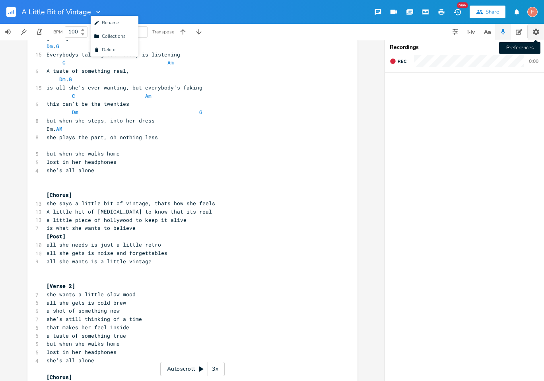  What do you see at coordinates (402, 61) in the screenshot?
I see `span: Rec` at bounding box center [402, 61].